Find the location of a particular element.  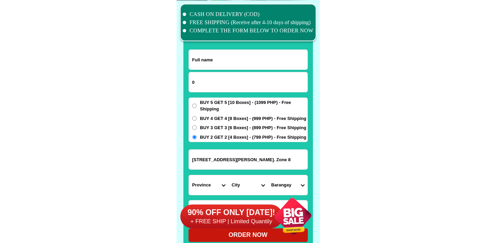

li: CASH ON DELIVERY (COD) is located at coordinates (248, 14).